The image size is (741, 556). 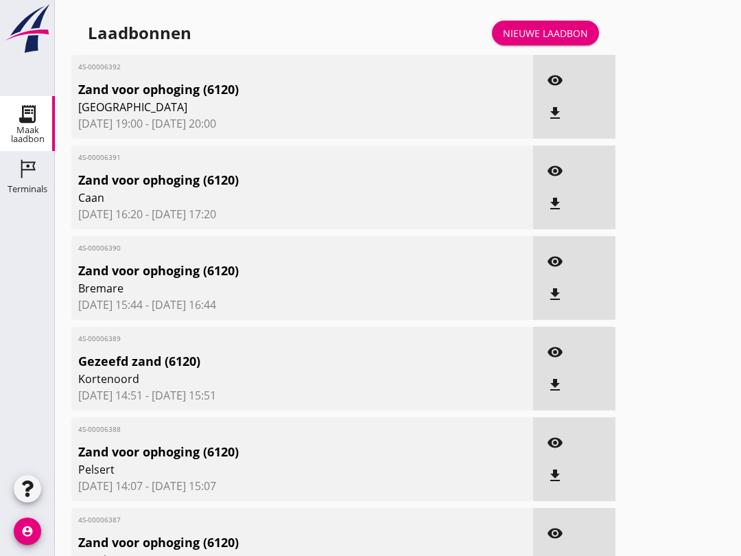 I want to click on div: Laadbonnen, so click(x=139, y=33).